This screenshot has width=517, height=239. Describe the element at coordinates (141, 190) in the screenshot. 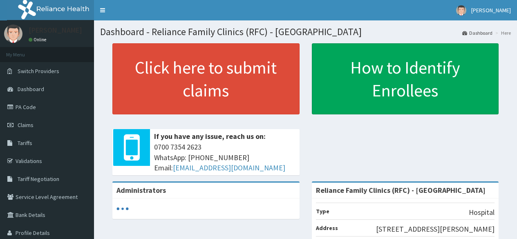

I see `b: Administrators` at that location.